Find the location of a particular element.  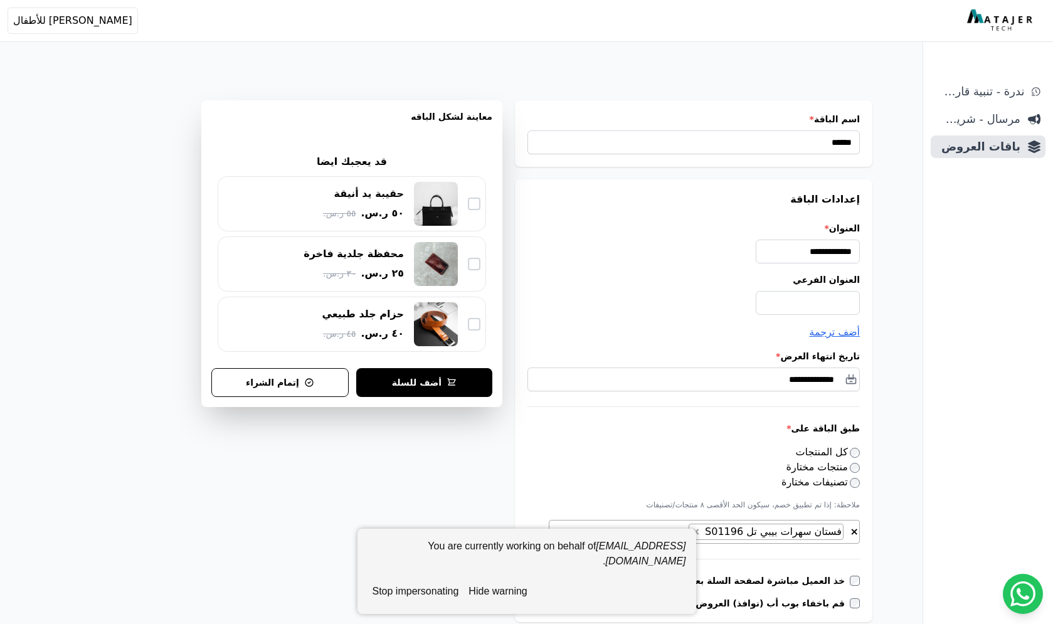

span: ٣٠ ر.س. is located at coordinates (339, 273).